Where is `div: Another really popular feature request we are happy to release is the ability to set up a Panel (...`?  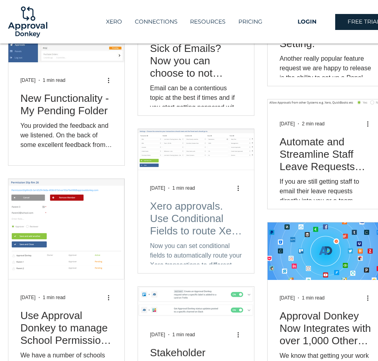 div: Another really popular feature request we are happy to release is the ability to set up a Panel (... is located at coordinates (325, 68).